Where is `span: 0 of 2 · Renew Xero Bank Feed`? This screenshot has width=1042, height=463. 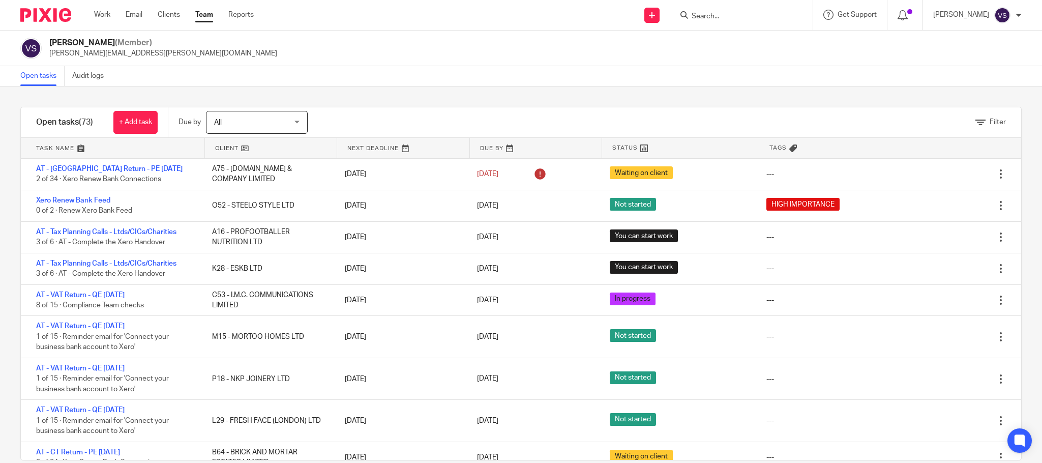 span: 0 of 2 · Renew Xero Bank Feed is located at coordinates (84, 211).